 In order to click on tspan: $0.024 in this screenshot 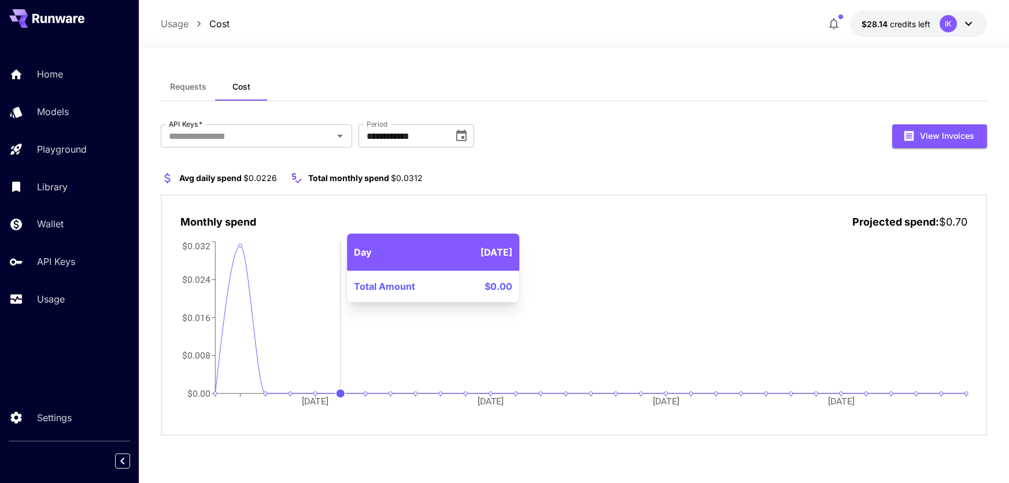, I will do `click(196, 279)`.